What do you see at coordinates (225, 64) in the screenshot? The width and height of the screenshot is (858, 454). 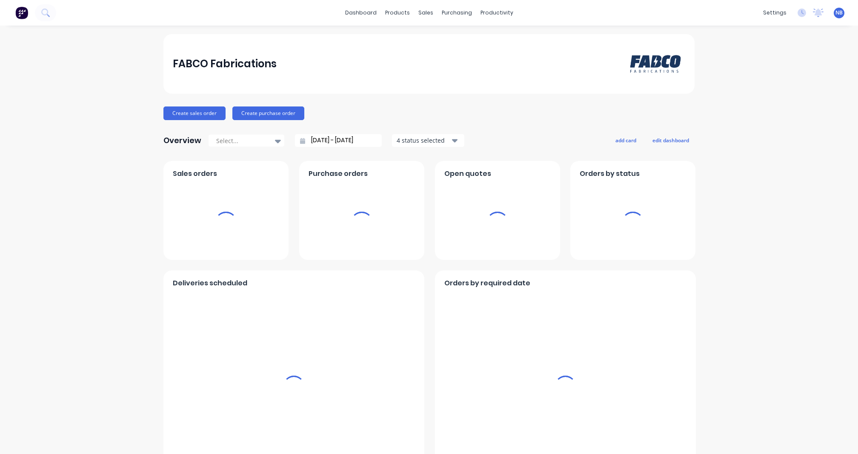 I see `div: FABCO Fabrications` at bounding box center [225, 64].